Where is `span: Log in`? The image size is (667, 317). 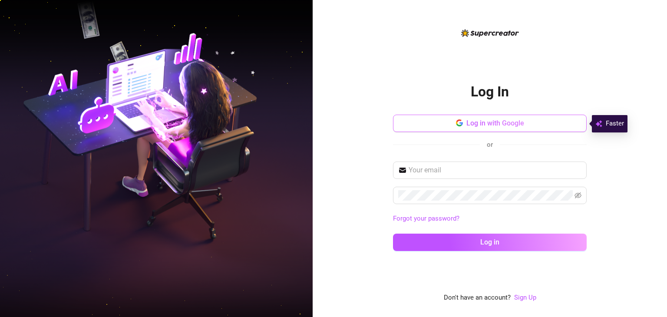
span: Log in is located at coordinates (490, 242).